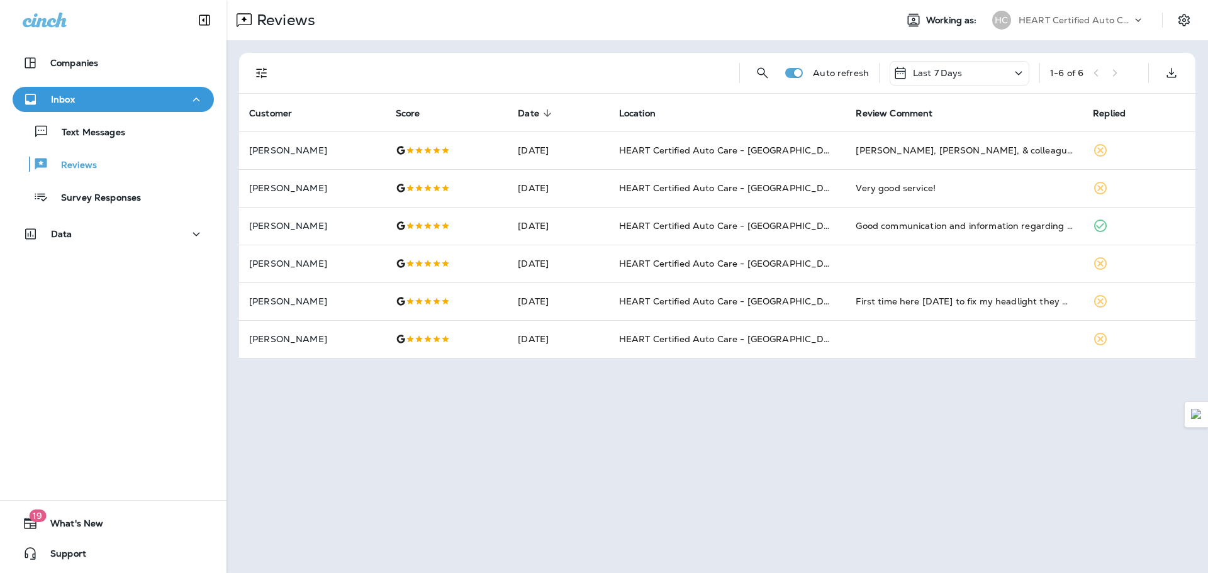  What do you see at coordinates (87, 133) in the screenshot?
I see `p: Text Messages` at bounding box center [87, 133].